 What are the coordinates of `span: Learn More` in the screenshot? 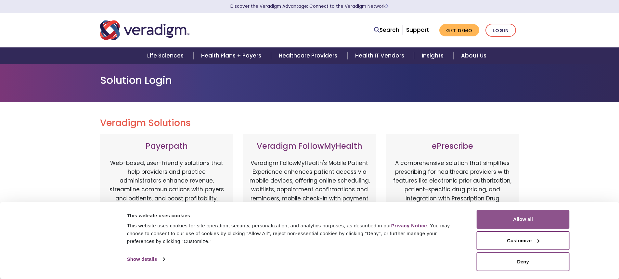 It's located at (387, 6).